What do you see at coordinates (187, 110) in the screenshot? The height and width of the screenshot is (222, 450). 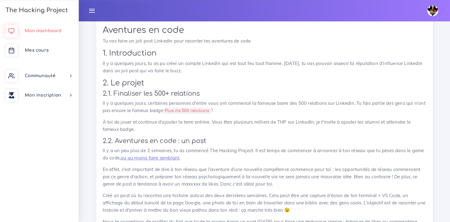 I see `code: Plus de 500 relations` at bounding box center [187, 110].